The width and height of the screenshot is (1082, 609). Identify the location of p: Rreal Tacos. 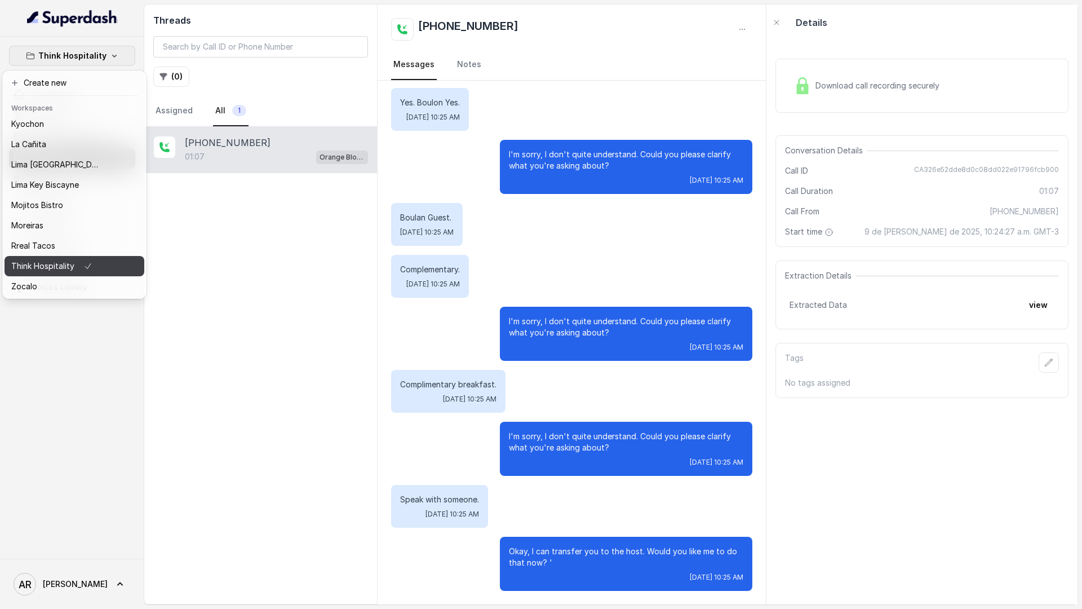
(33, 246).